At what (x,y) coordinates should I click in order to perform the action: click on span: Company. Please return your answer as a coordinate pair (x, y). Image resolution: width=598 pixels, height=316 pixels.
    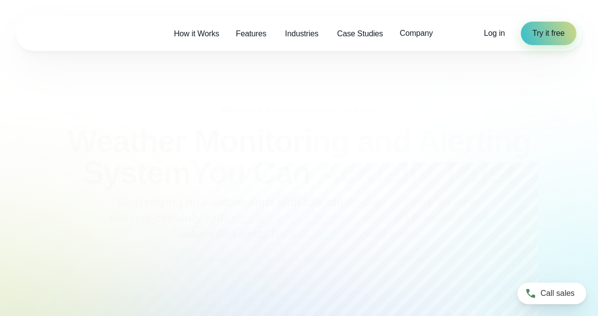
    Looking at the image, I should click on (416, 33).